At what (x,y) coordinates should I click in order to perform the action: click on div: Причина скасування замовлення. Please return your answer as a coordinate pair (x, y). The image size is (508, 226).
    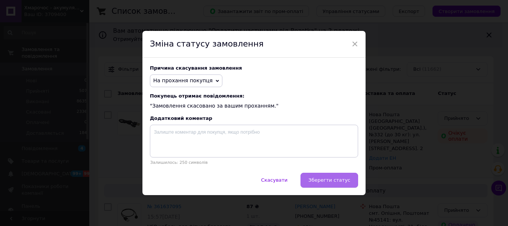
    Looking at the image, I should click on (254, 68).